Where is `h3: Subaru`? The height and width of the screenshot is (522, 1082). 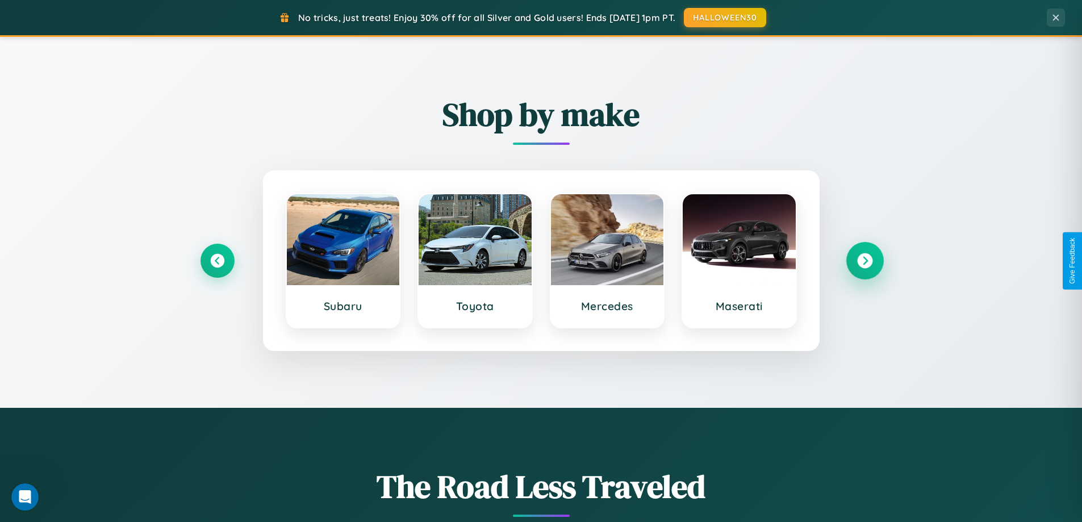 h3: Subaru is located at coordinates (343, 306).